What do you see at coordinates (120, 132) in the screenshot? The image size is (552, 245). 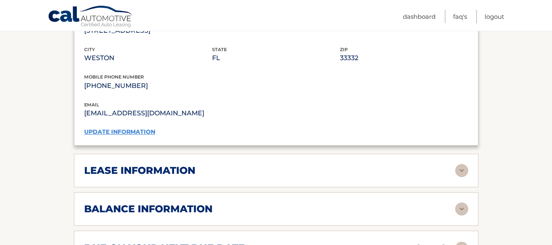 I see `a: update information` at bounding box center [120, 132].